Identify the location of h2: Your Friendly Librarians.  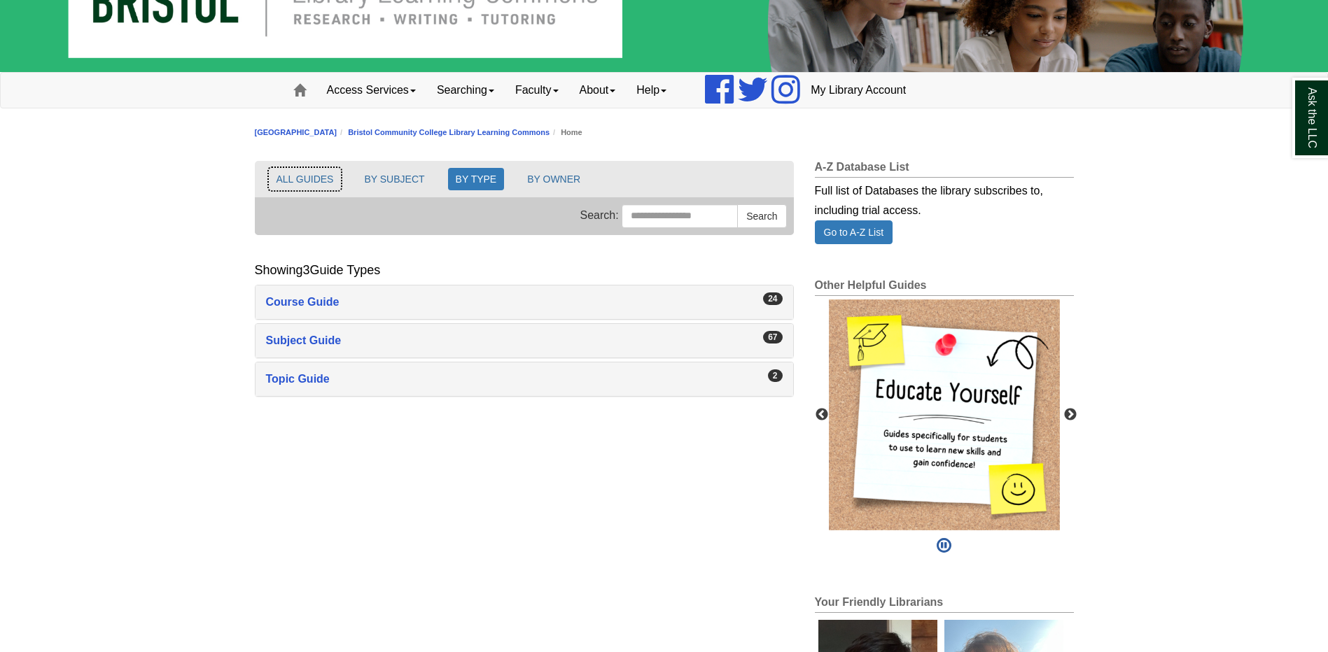
(944, 605).